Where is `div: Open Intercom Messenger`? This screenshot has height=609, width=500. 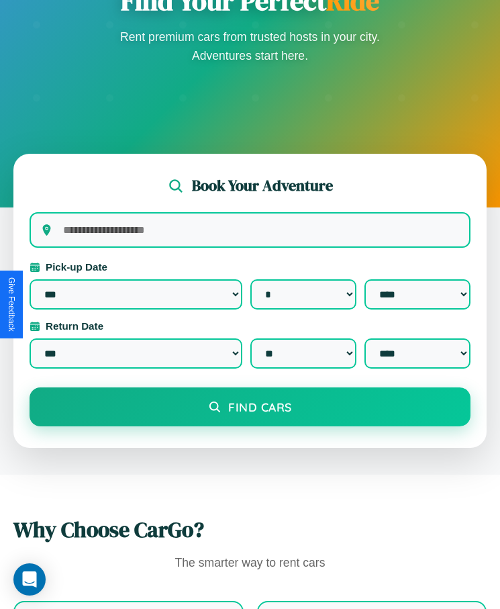
div: Open Intercom Messenger is located at coordinates (30, 579).